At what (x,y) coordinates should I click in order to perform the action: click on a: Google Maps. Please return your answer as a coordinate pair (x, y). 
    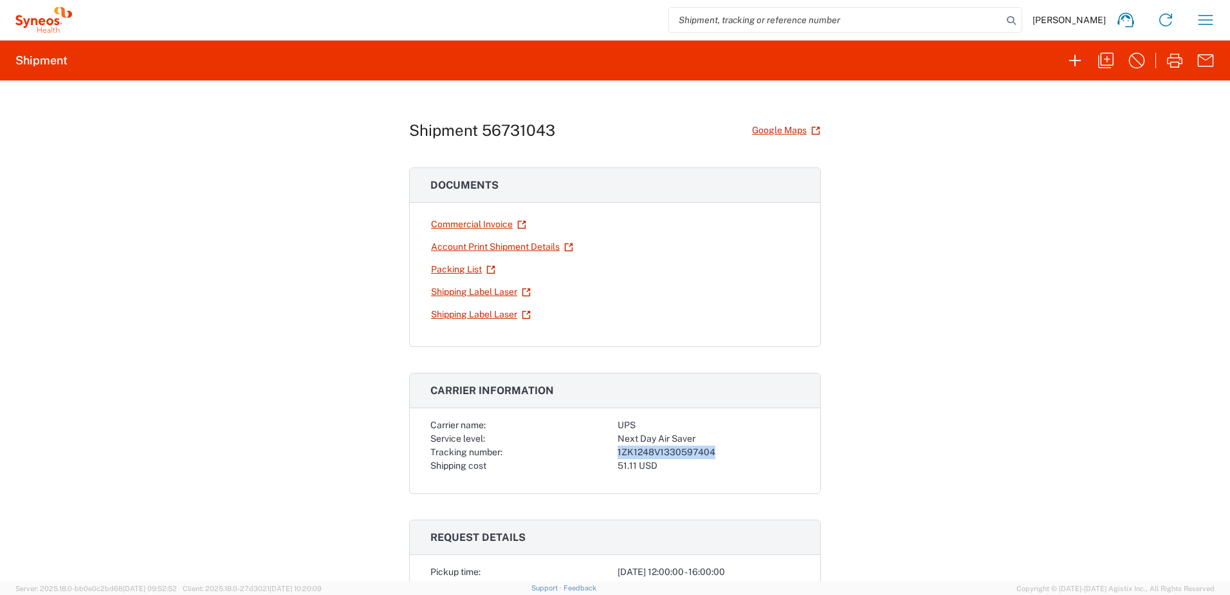
    Looking at the image, I should click on (786, 130).